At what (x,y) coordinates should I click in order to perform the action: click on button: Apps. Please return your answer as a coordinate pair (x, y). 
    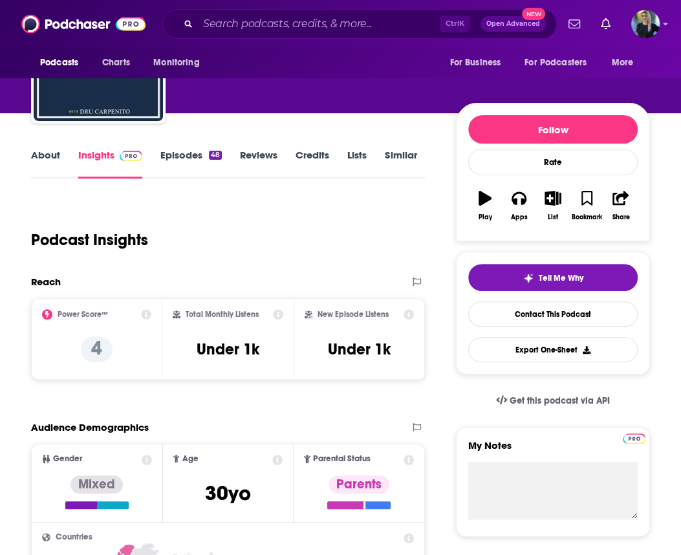
    Looking at the image, I should click on (519, 206).